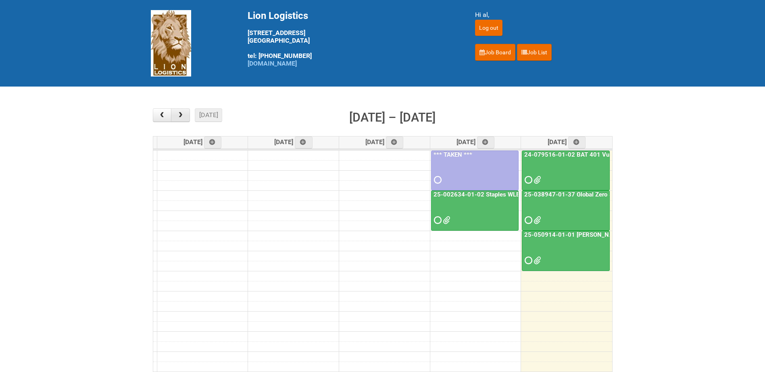  What do you see at coordinates (171, 43) in the screenshot?
I see `a: Lion Logistics` at bounding box center [171, 43].